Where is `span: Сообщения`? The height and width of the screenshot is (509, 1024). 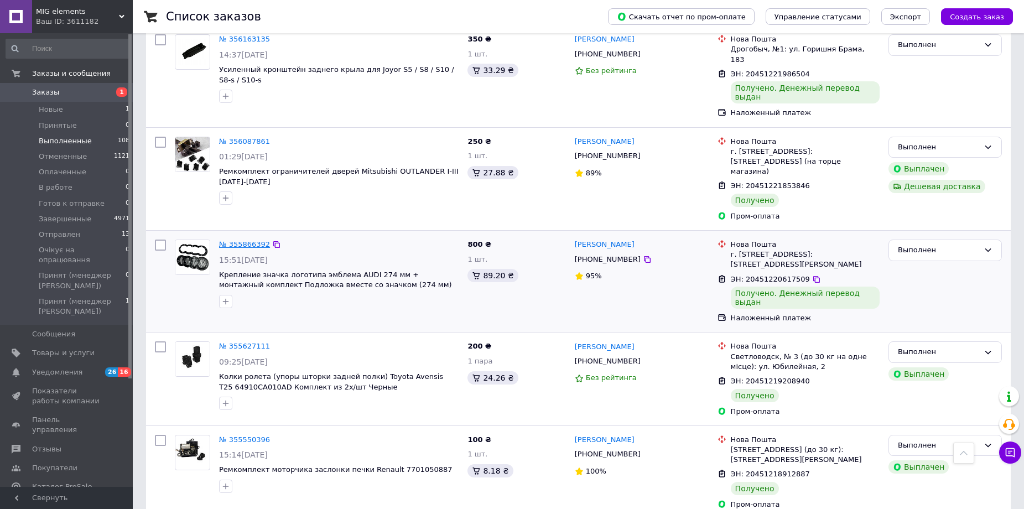
span: Сообщения is located at coordinates (54, 334).